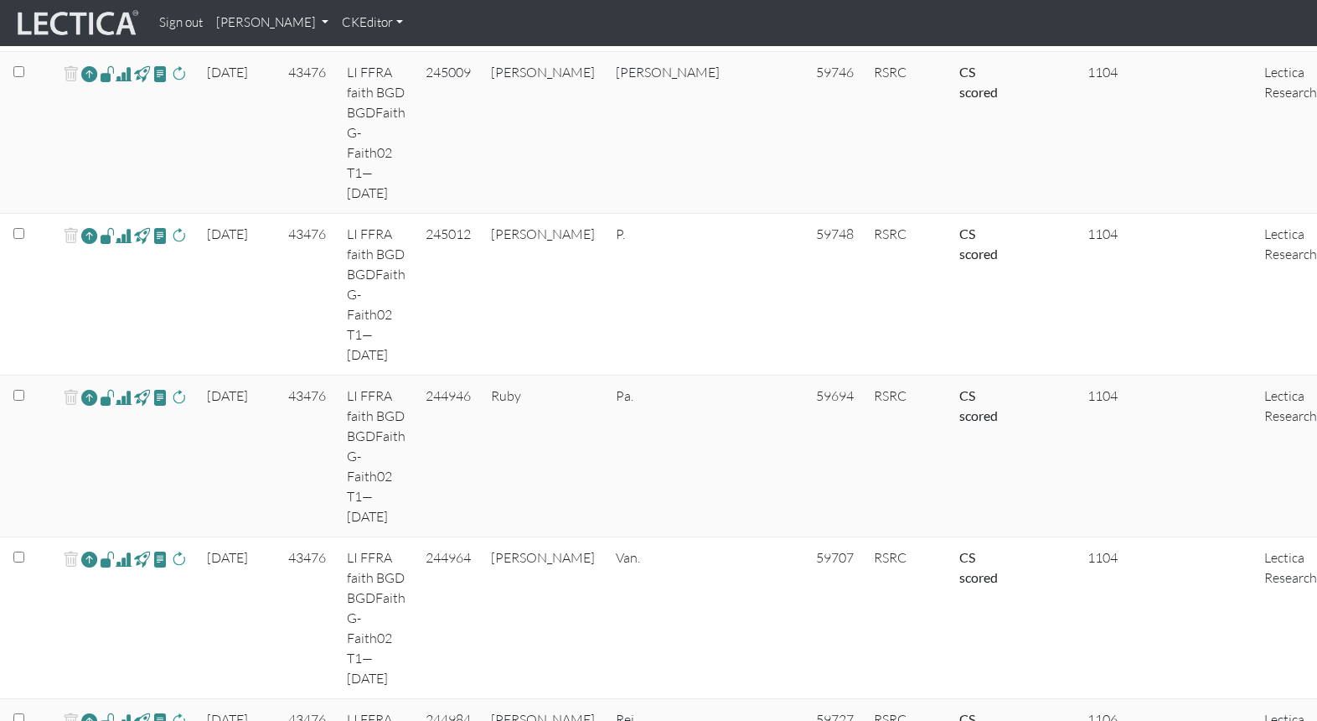  What do you see at coordinates (669, 617) in the screenshot?
I see `td: Van.` at bounding box center [669, 617].